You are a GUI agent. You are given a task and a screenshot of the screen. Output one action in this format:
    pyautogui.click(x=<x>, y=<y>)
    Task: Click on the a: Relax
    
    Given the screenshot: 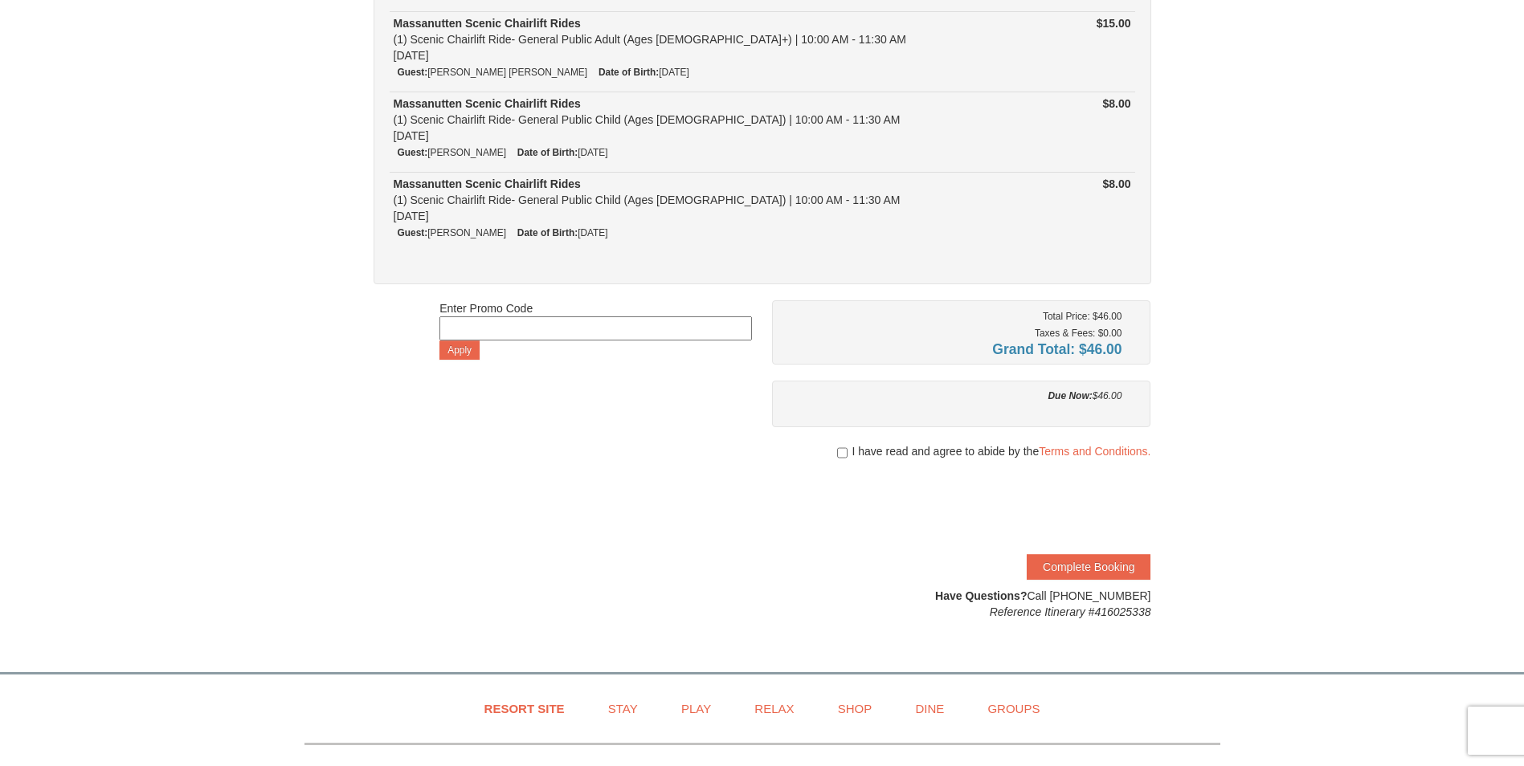 What is the action you would take?
    pyautogui.click(x=774, y=709)
    